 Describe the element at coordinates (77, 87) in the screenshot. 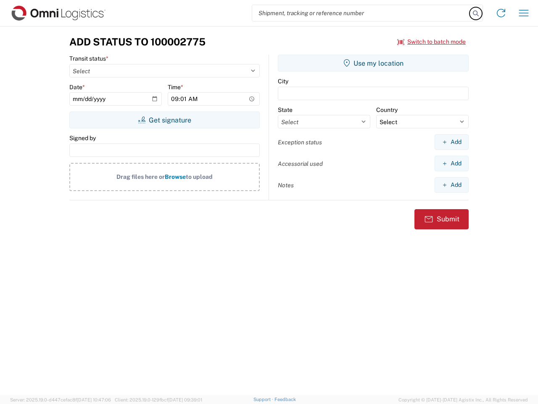

I see `label: Date` at that location.